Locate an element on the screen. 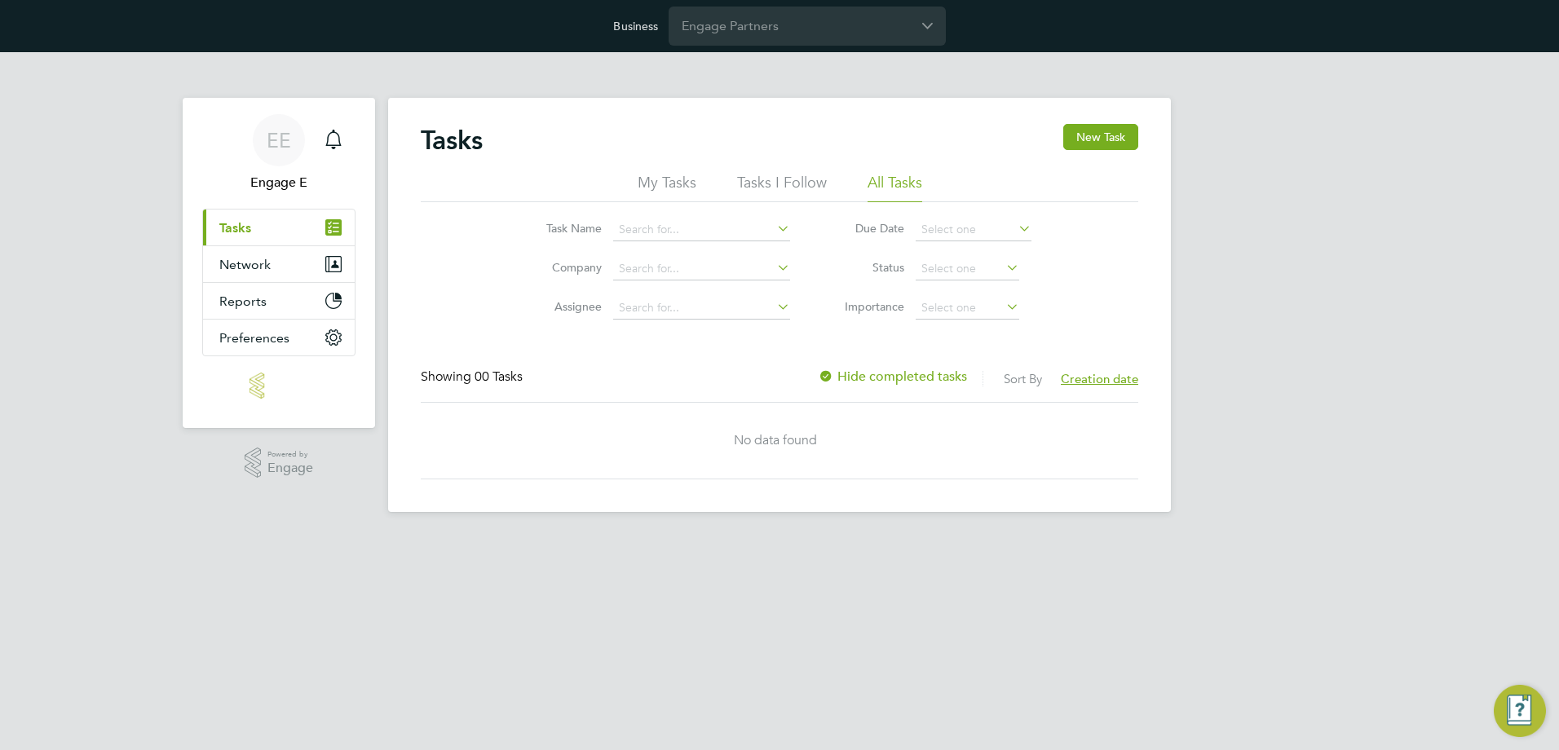 The width and height of the screenshot is (1559, 750). span: EE is located at coordinates (279, 140).